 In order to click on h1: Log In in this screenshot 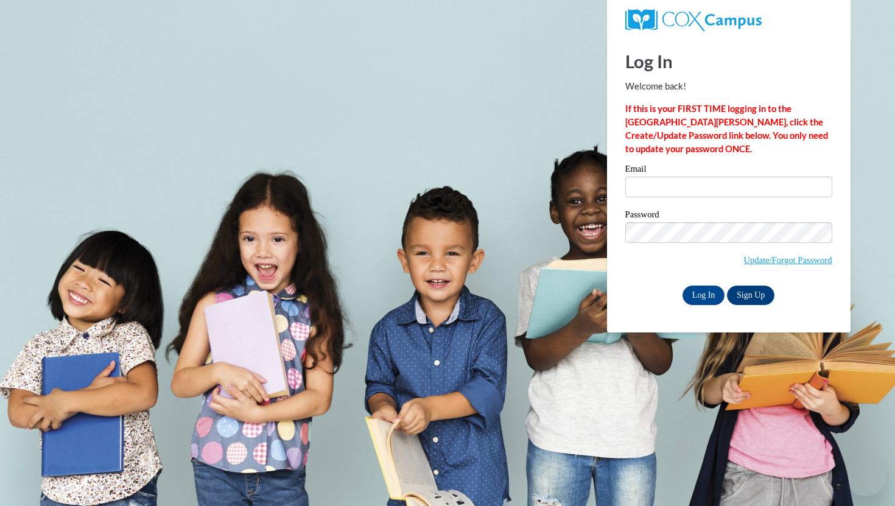, I will do `click(729, 61)`.